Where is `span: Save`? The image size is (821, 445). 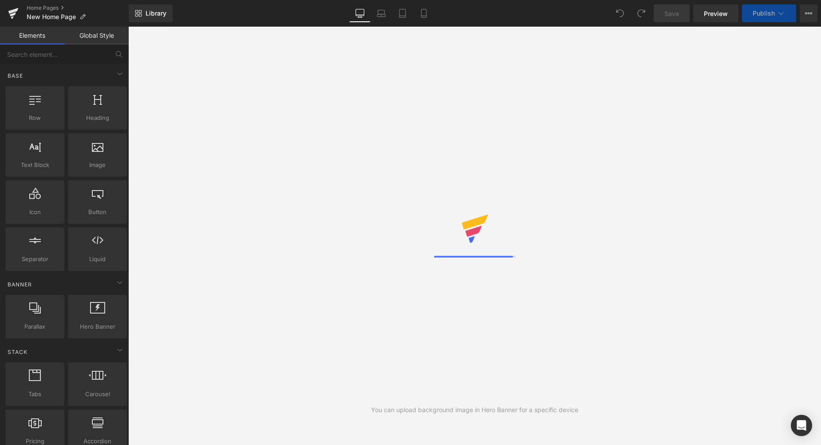
span: Save is located at coordinates (672, 13).